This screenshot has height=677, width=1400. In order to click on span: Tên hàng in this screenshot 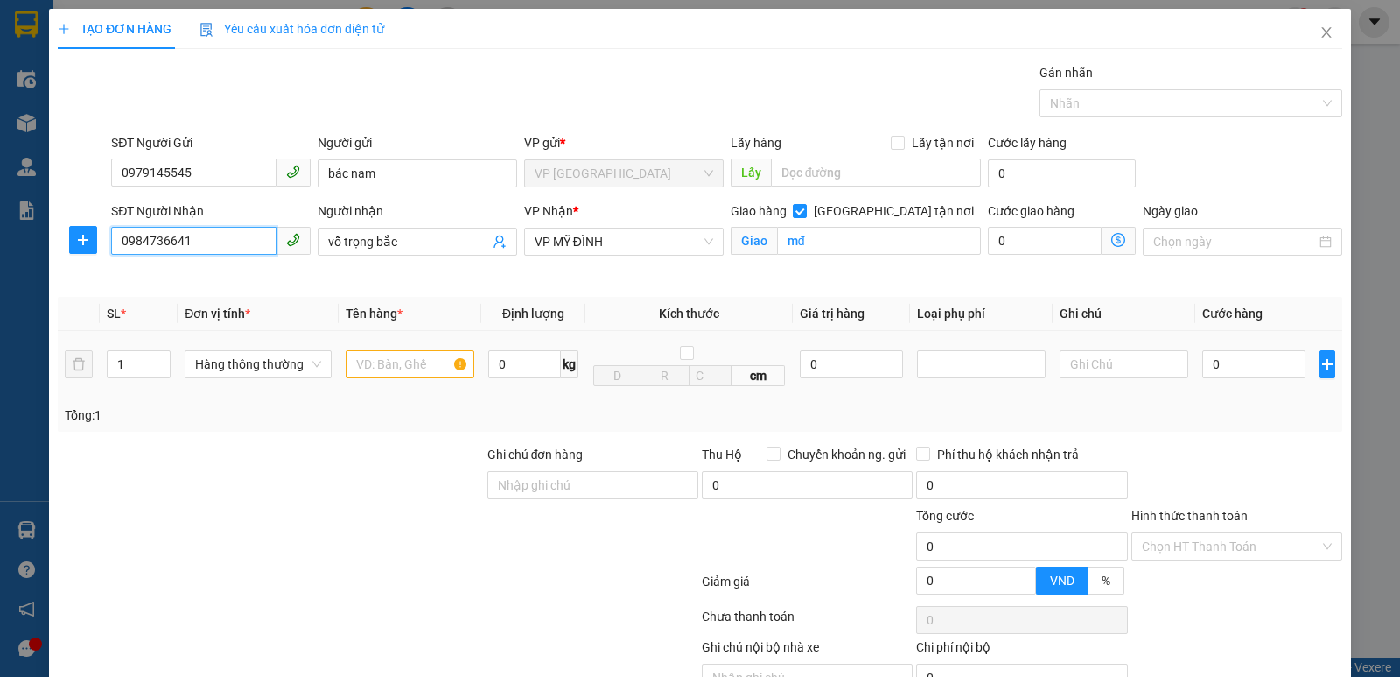, I will do `click(374, 313)`.